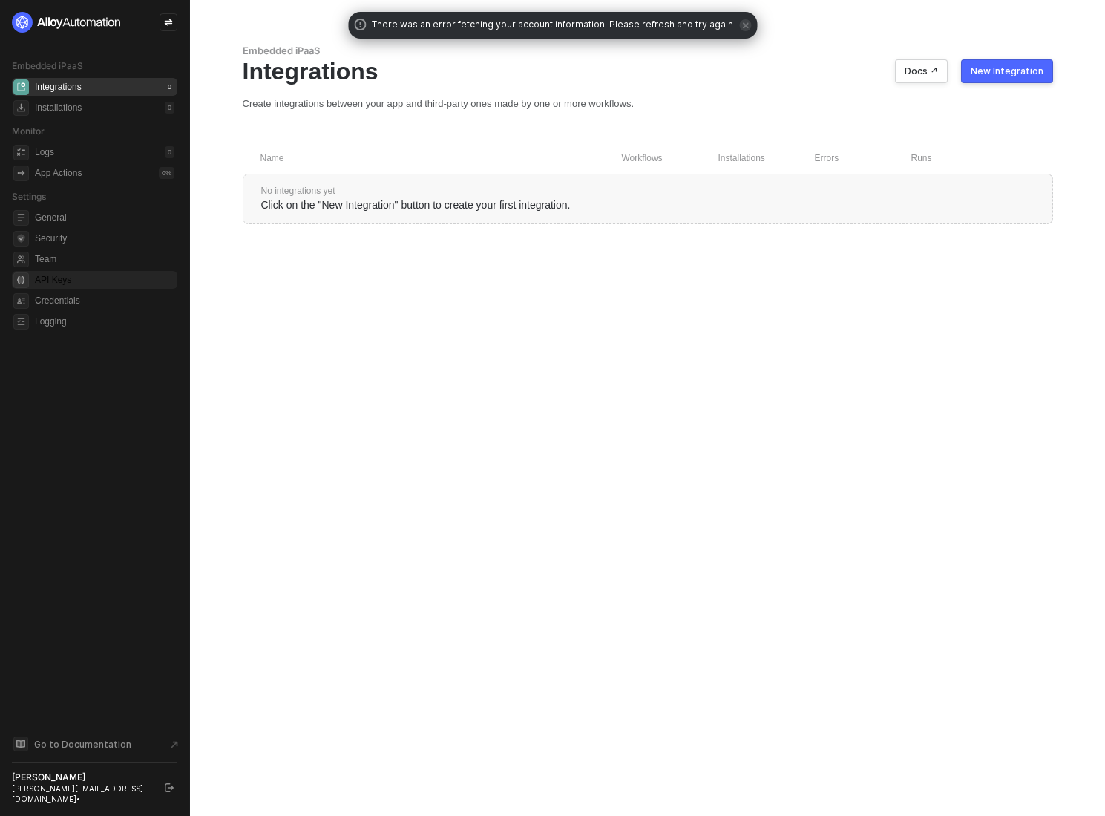  Describe the element at coordinates (21, 173) in the screenshot. I see `span: icon-app-actions` at that location.